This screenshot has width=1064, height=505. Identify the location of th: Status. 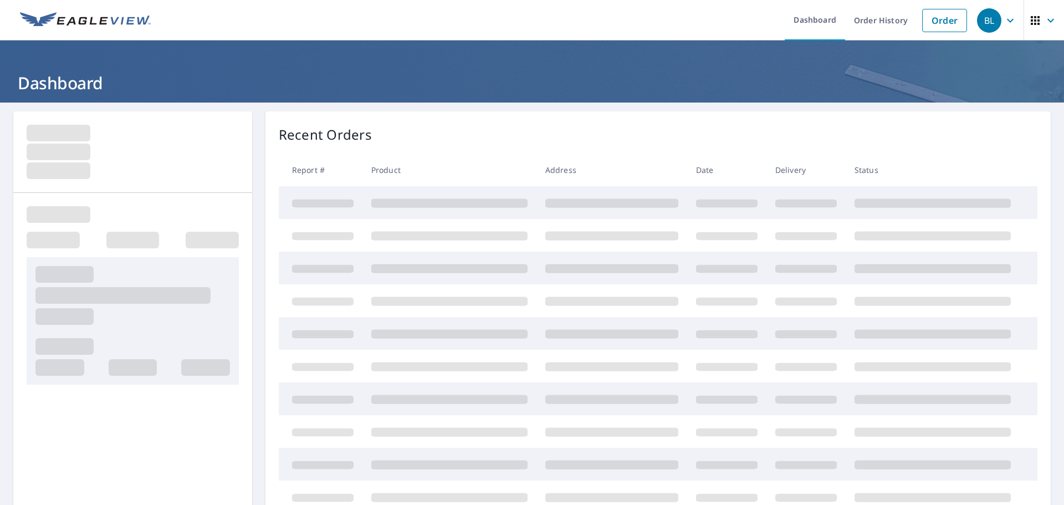
(933, 170).